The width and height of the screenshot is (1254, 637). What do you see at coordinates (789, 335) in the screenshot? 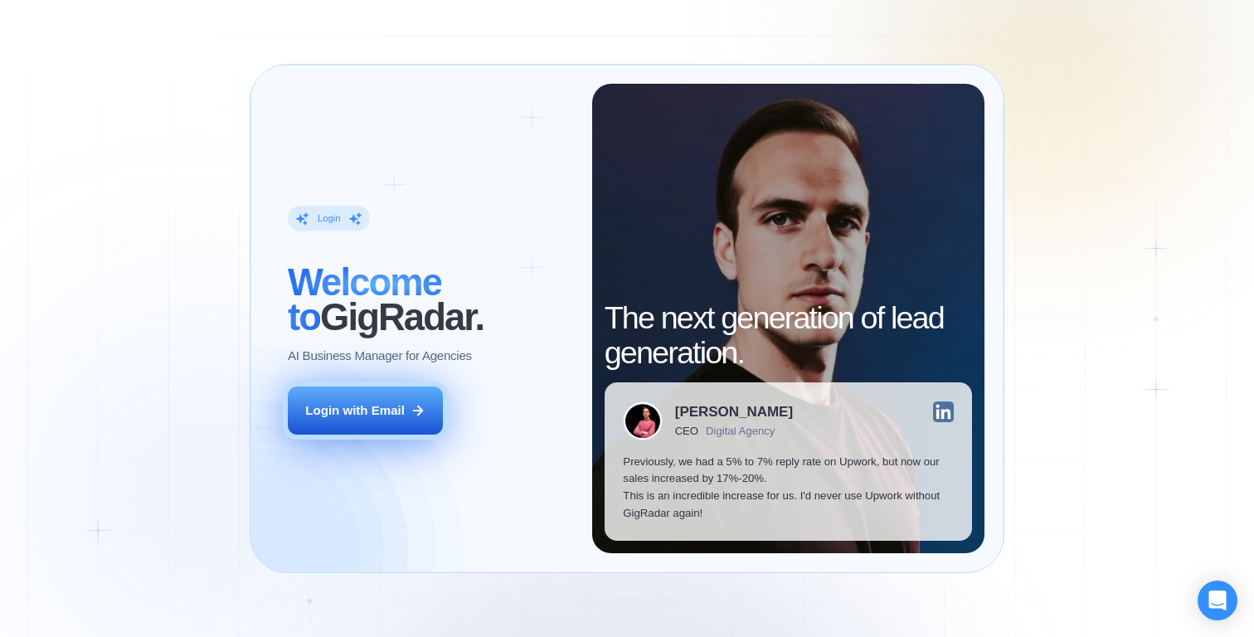
I see `h2: The next generation of lead generation.` at bounding box center [789, 335].